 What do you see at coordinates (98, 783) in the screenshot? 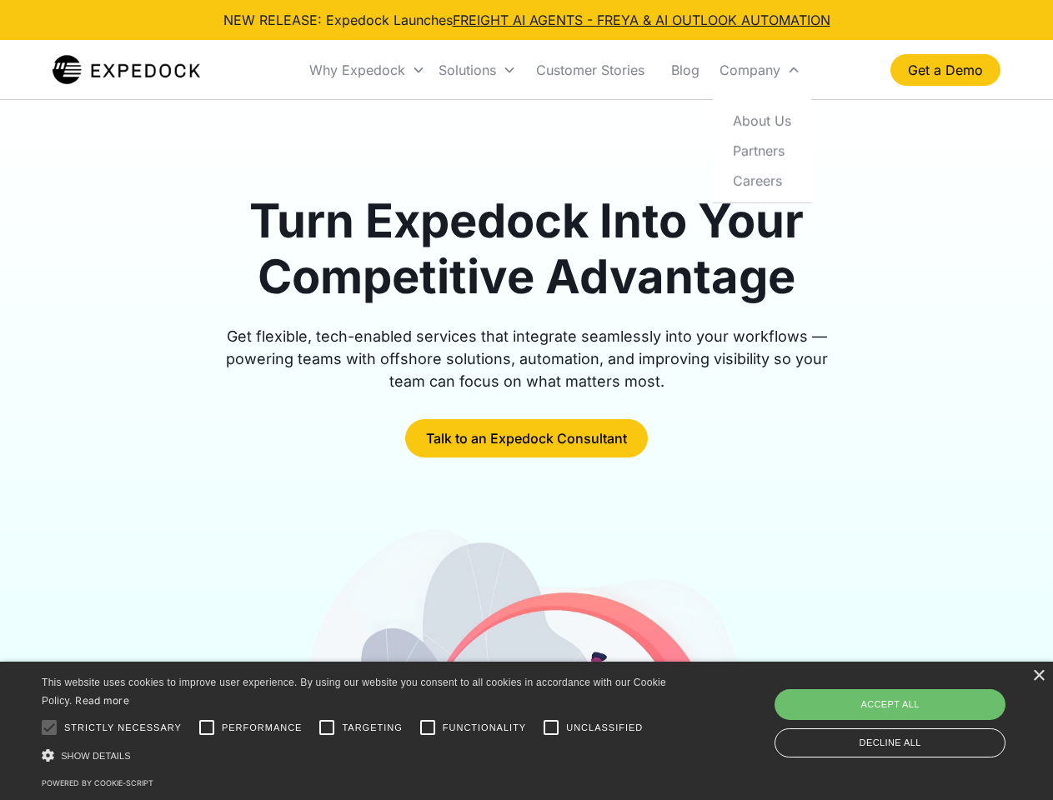
I see `a: Powered by cookie-script` at bounding box center [98, 783].